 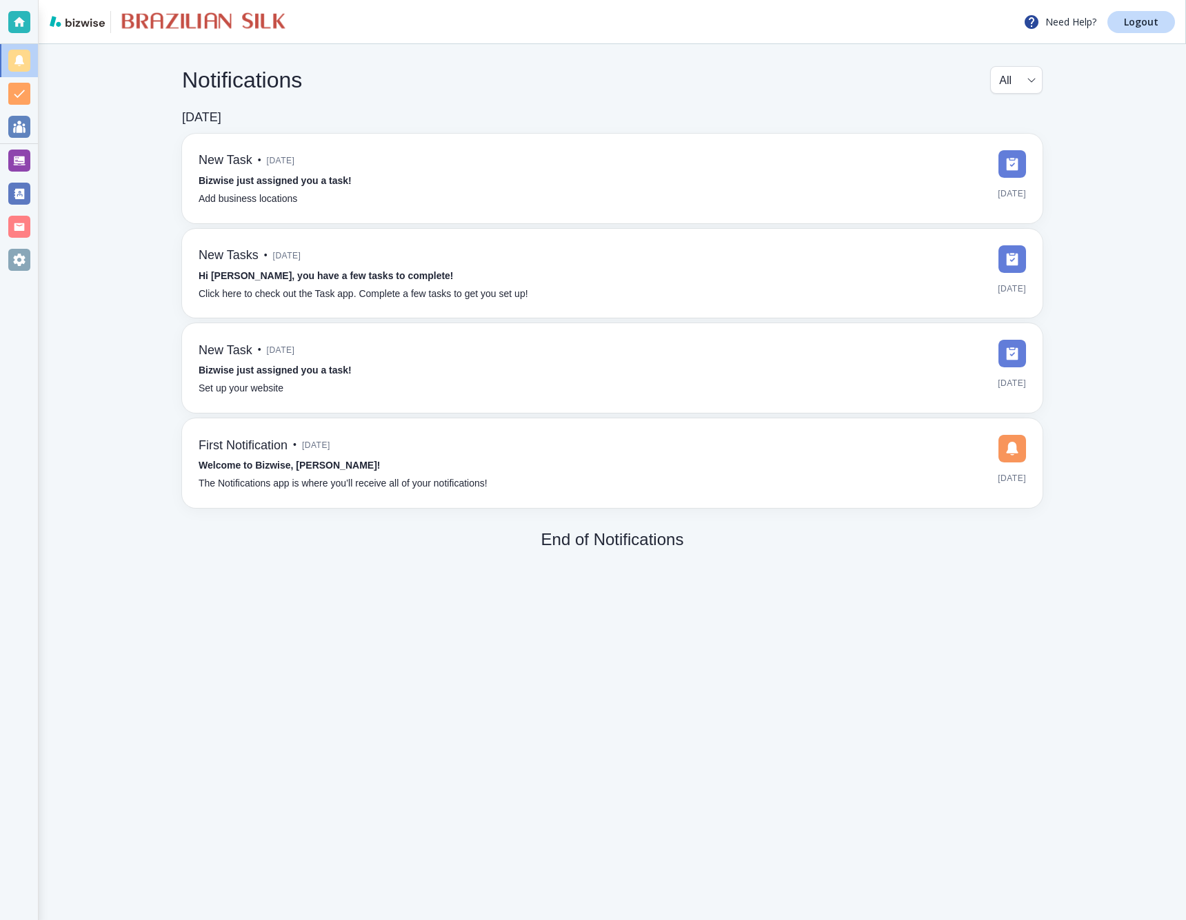 I want to click on img: Brazilian Silk, so click(x=202, y=22).